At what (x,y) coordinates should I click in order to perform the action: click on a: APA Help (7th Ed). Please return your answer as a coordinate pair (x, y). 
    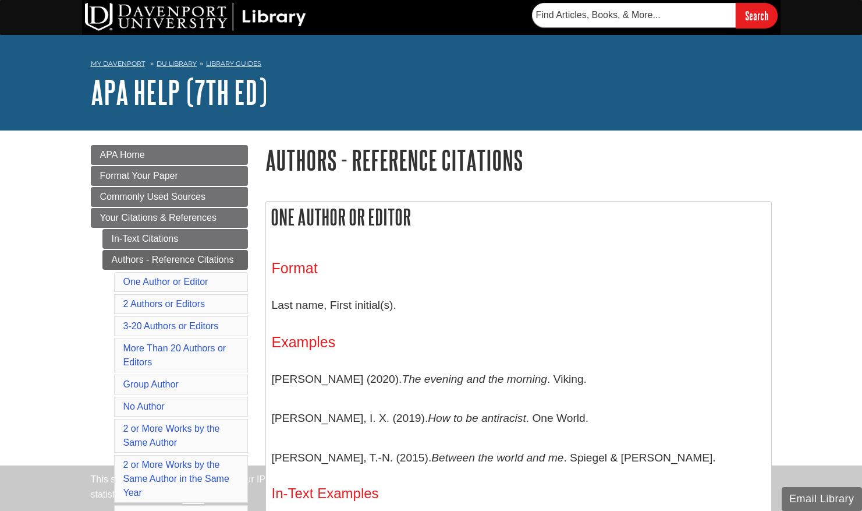
    Looking at the image, I should click on (179, 92).